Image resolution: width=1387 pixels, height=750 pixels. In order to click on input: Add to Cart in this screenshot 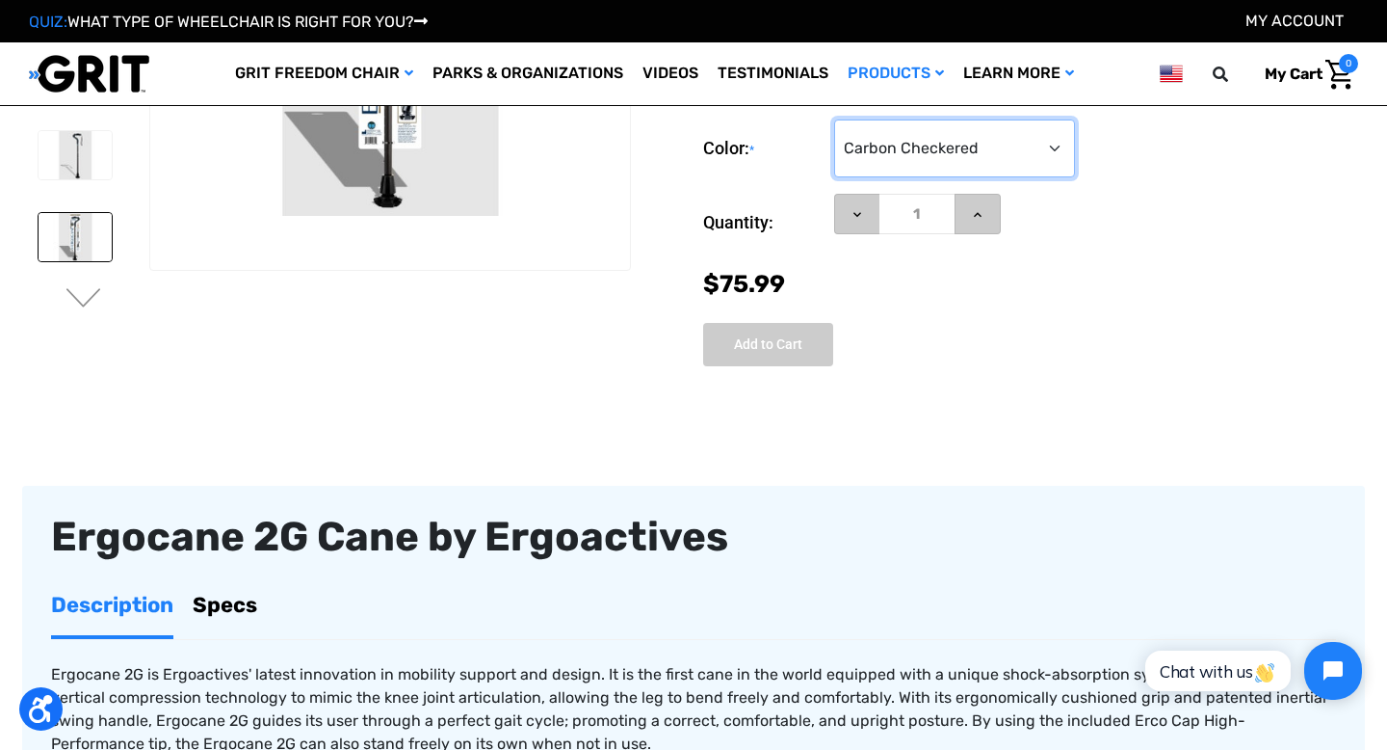, I will do `click(768, 344)`.